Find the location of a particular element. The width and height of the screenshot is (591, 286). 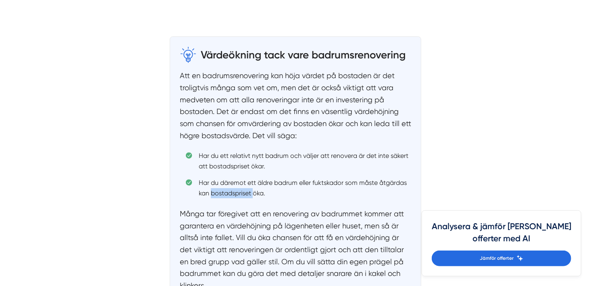

a: Jämför offerter is located at coordinates (502, 258).